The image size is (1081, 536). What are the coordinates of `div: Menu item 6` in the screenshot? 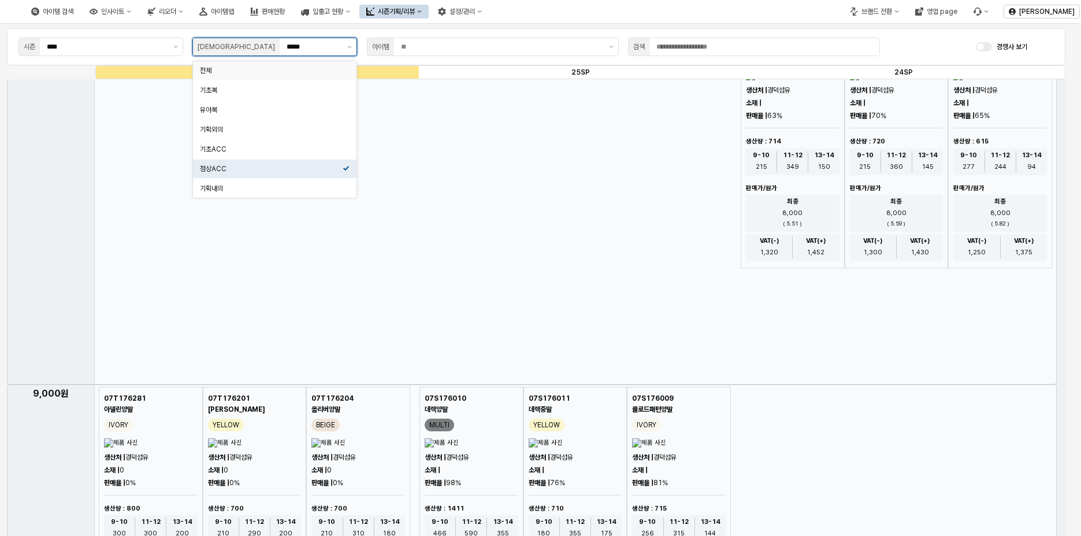 It's located at (981, 12).